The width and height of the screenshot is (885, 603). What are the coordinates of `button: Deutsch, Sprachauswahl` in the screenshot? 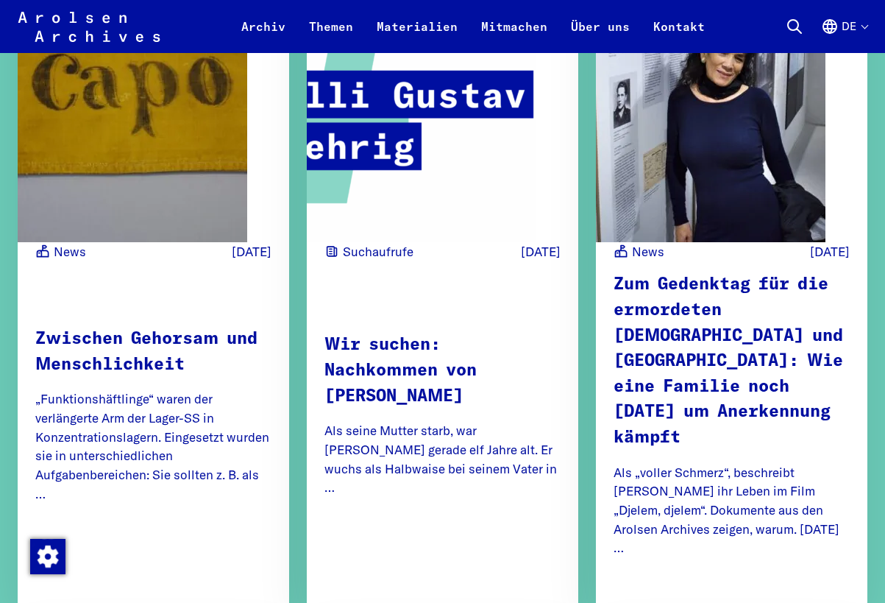 It's located at (844, 35).